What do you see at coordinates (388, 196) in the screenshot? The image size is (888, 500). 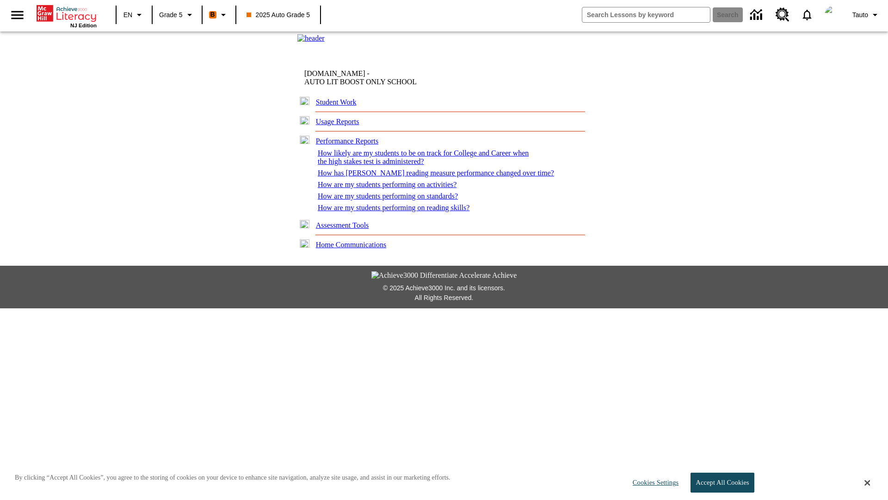 I see `a: How are my students performing on standards?` at bounding box center [388, 196].